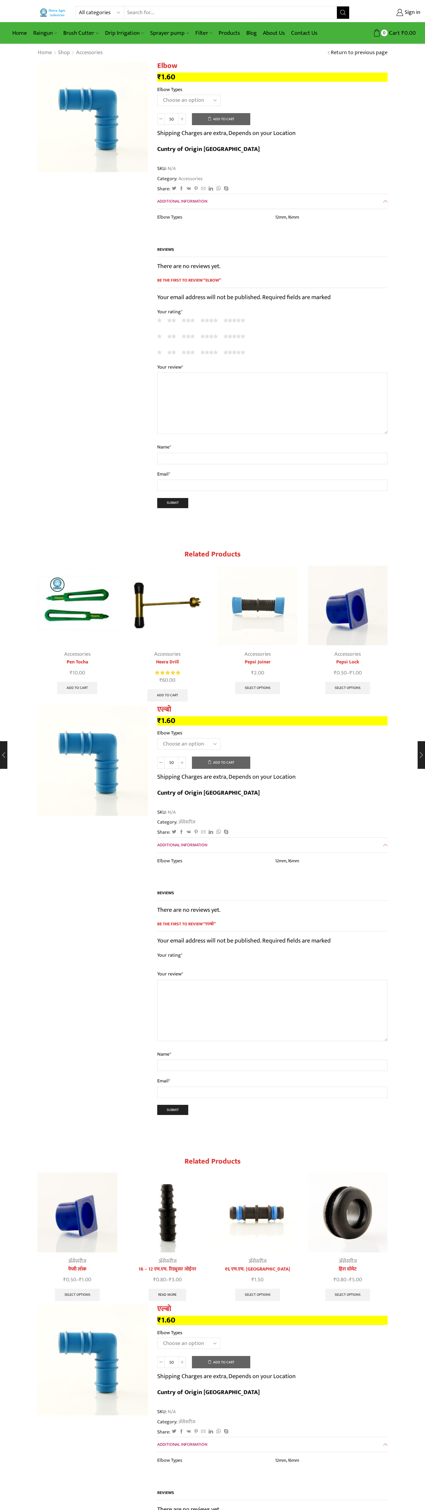 This screenshot has height=1510, width=425. I want to click on span: Be the first to review “एल्बो”, so click(273, 926).